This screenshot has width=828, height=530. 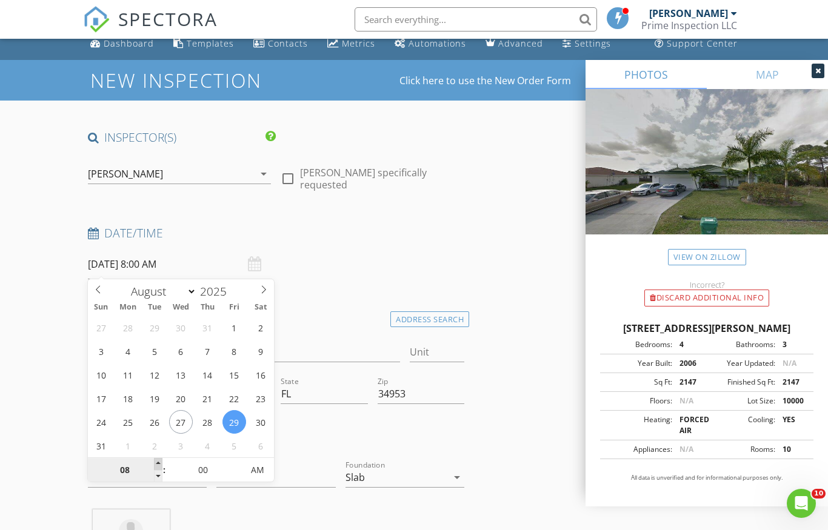 I want to click on div: FORCED AIR, so click(x=689, y=426).